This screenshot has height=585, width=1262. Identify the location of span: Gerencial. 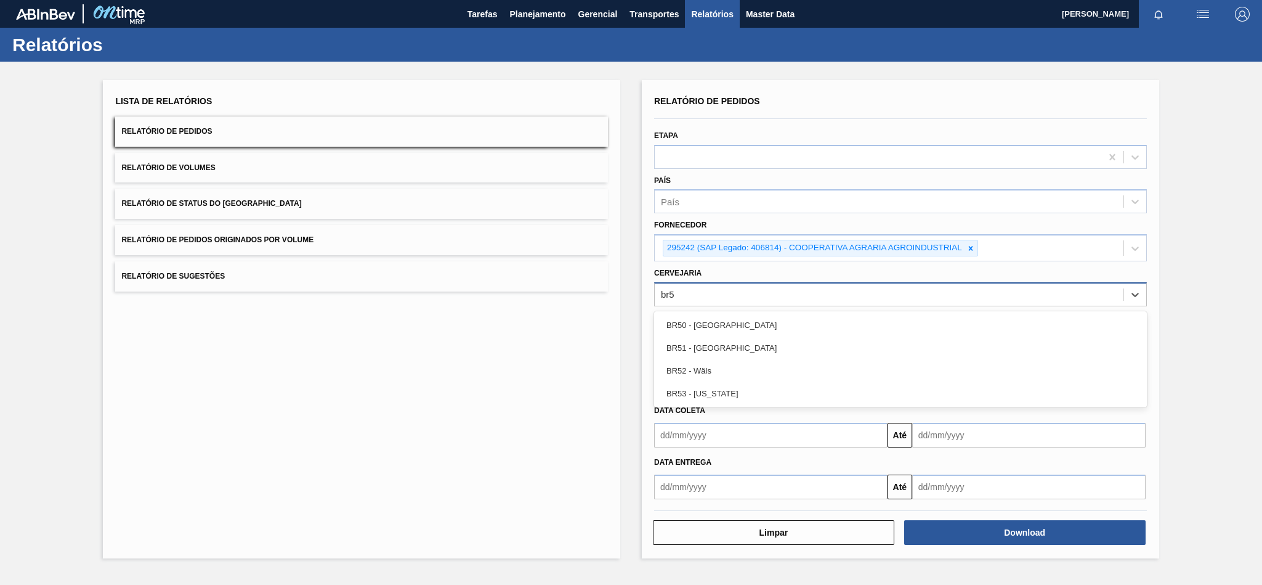
(598, 14).